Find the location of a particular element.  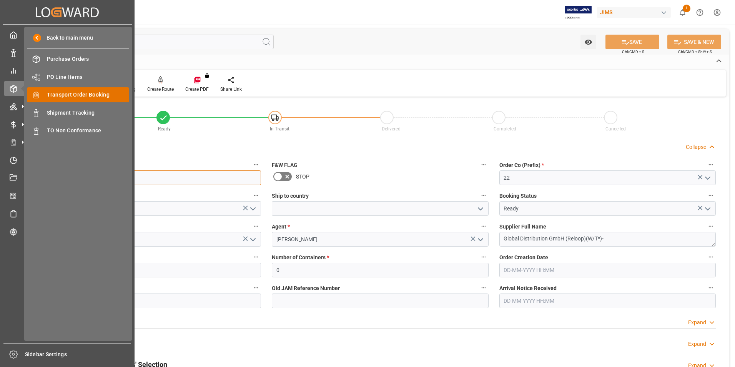

button: Supplier Full Name is located at coordinates (711, 226).